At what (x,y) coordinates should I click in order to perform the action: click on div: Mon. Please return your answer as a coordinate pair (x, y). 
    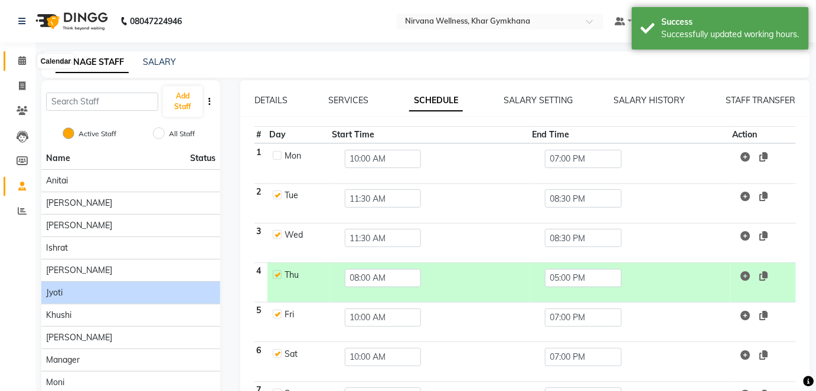
    Looking at the image, I should click on (304, 156).